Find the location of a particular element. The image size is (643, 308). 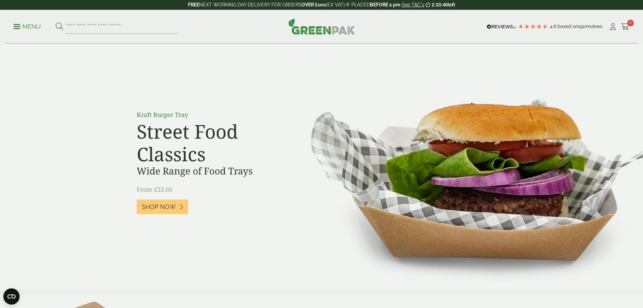

p: Kraft Burger Tray is located at coordinates (213, 114).